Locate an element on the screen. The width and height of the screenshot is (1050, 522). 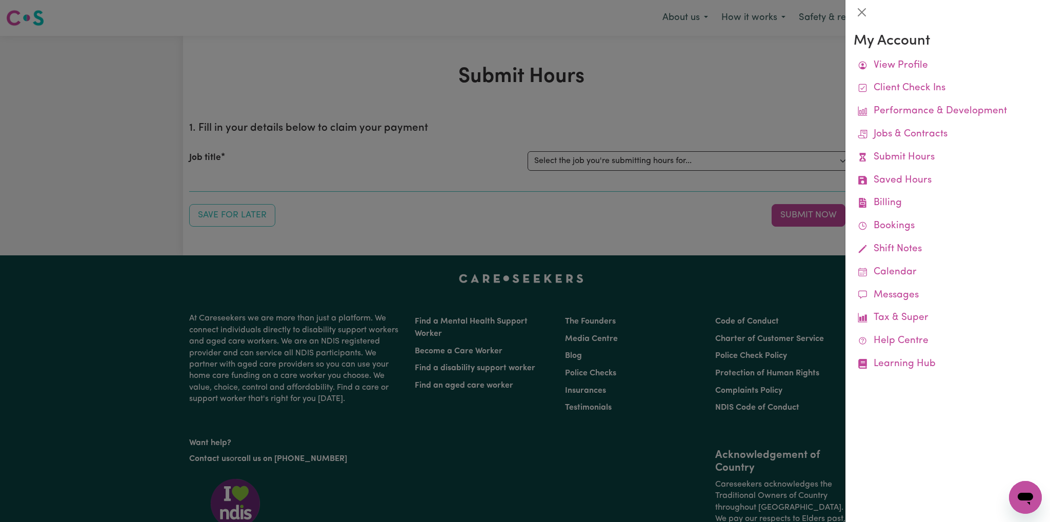
a: Help Centre is located at coordinates (948, 341).